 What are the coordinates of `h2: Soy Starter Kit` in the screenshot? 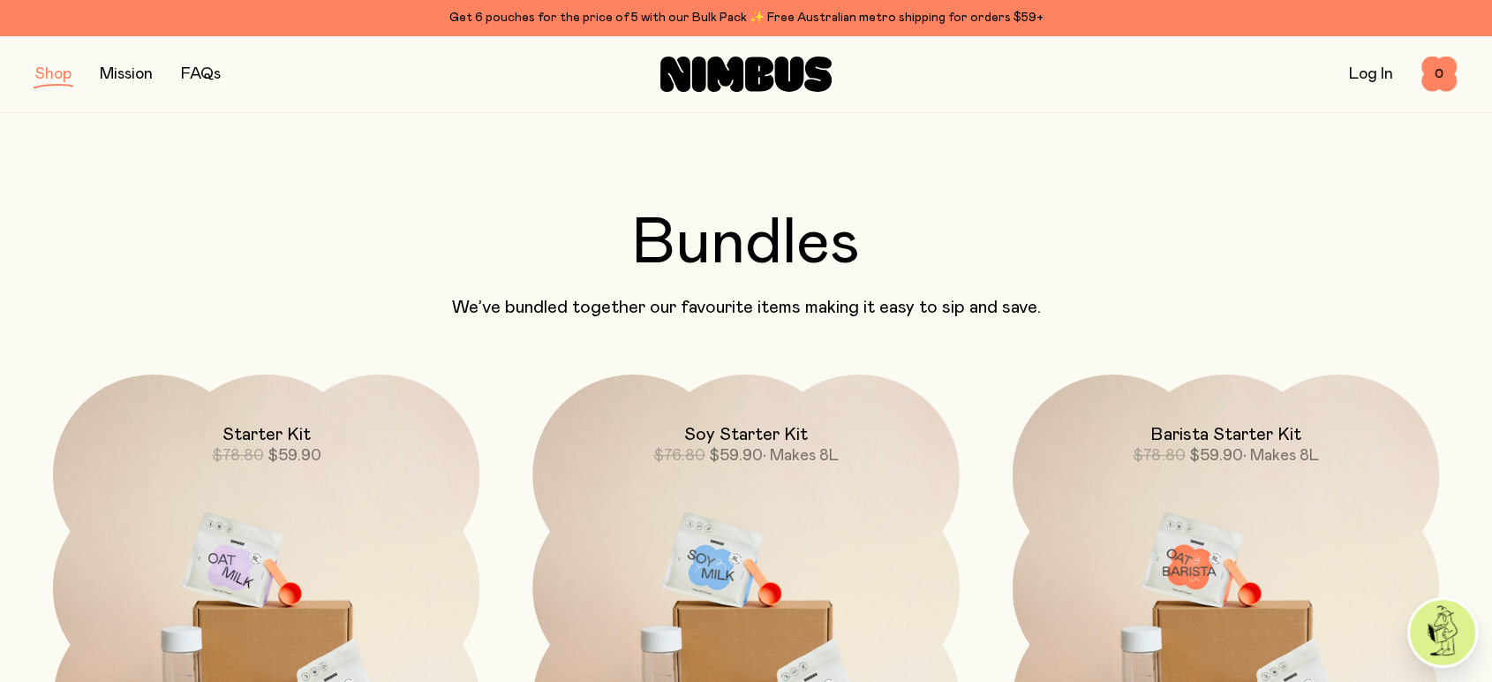 It's located at (746, 434).